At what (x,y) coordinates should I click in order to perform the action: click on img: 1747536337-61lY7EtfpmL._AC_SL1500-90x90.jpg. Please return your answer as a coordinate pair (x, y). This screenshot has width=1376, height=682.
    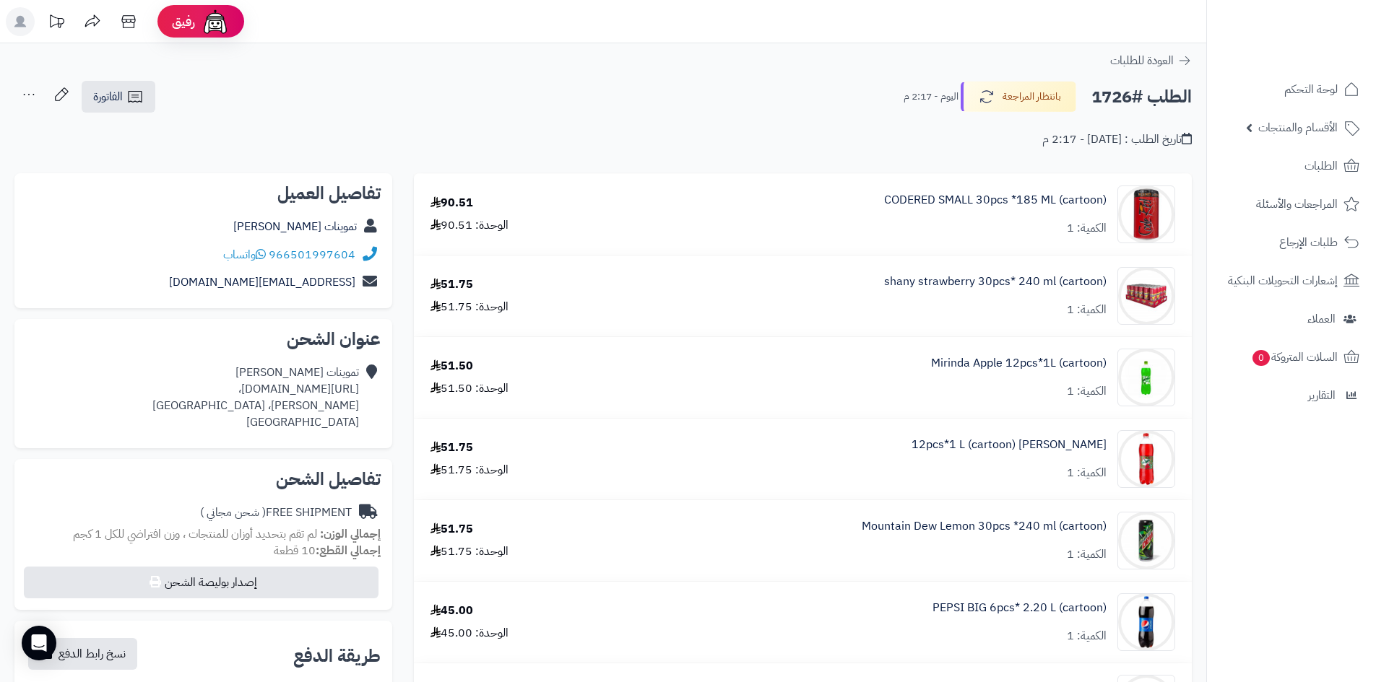
    Looking at the image, I should click on (1146, 214).